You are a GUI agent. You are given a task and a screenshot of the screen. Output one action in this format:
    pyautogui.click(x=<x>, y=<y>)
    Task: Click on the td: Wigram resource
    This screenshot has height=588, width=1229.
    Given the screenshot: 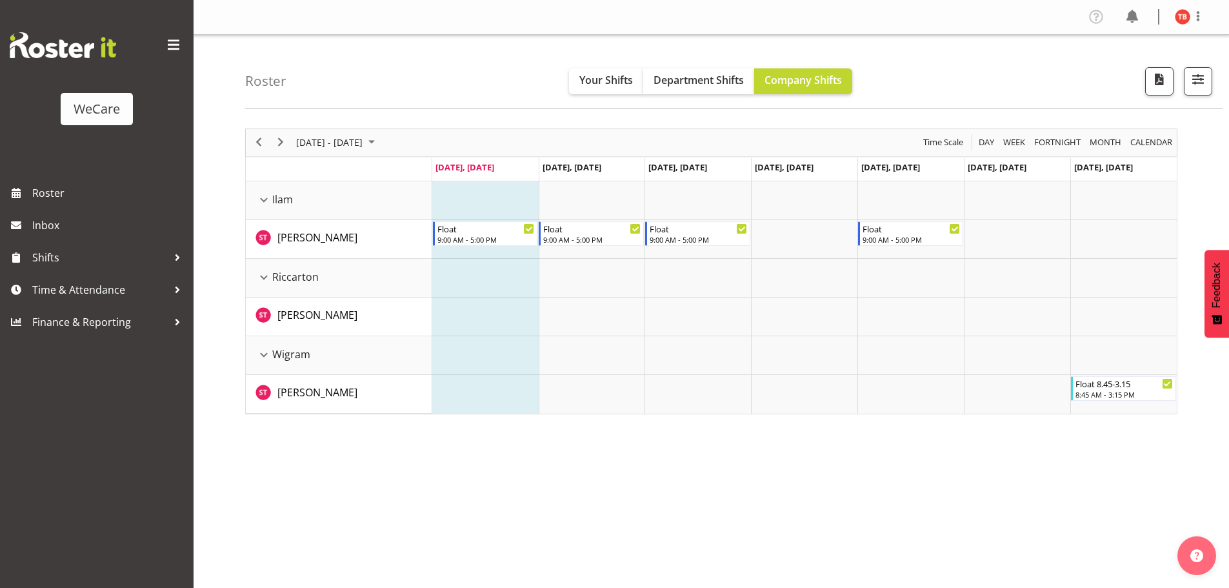 What is the action you would take?
    pyautogui.click(x=339, y=355)
    